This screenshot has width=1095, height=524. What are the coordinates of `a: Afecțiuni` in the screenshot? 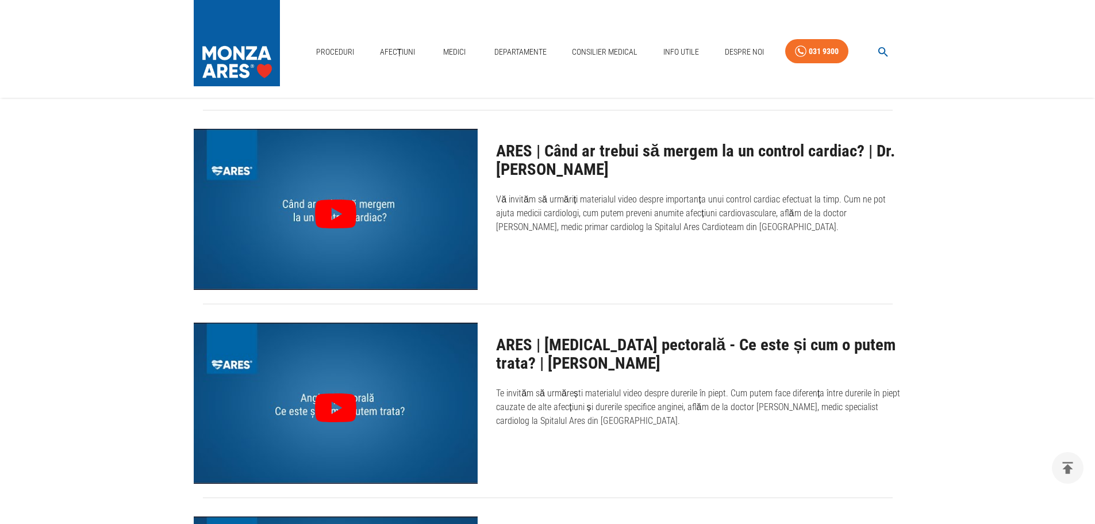 It's located at (398, 52).